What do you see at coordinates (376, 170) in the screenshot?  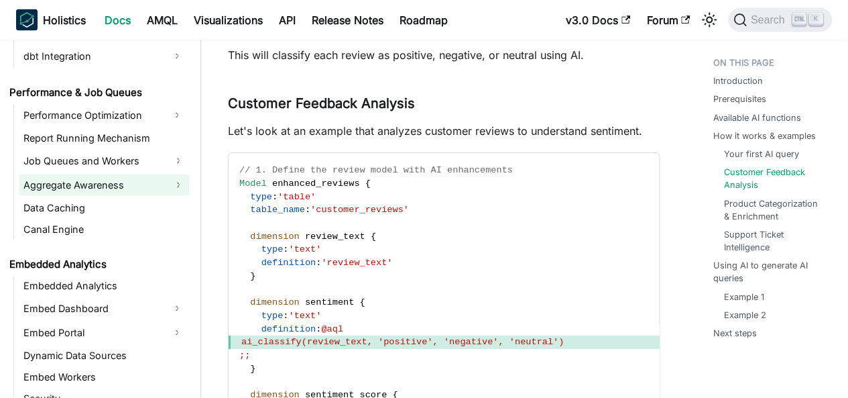 I see `span: // 1. Define the review model with AI enhancements` at bounding box center [376, 170].